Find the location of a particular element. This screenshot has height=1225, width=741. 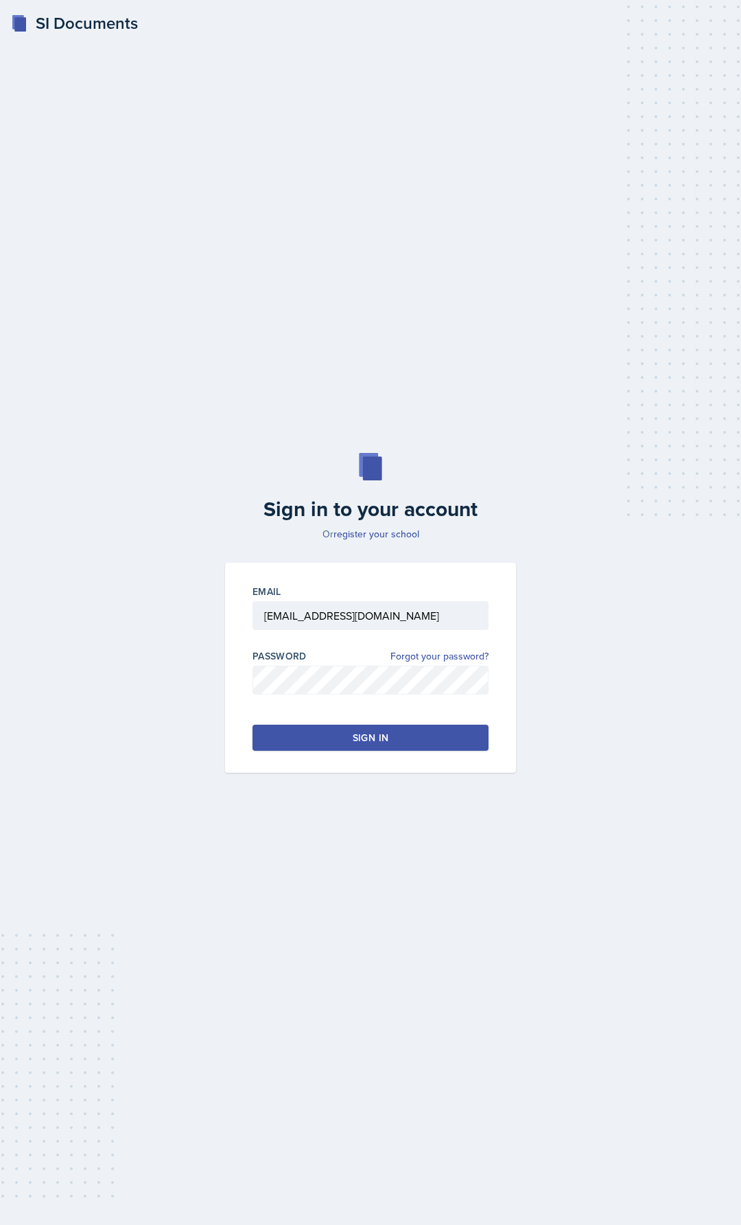

div: Sign in is located at coordinates (371, 738).